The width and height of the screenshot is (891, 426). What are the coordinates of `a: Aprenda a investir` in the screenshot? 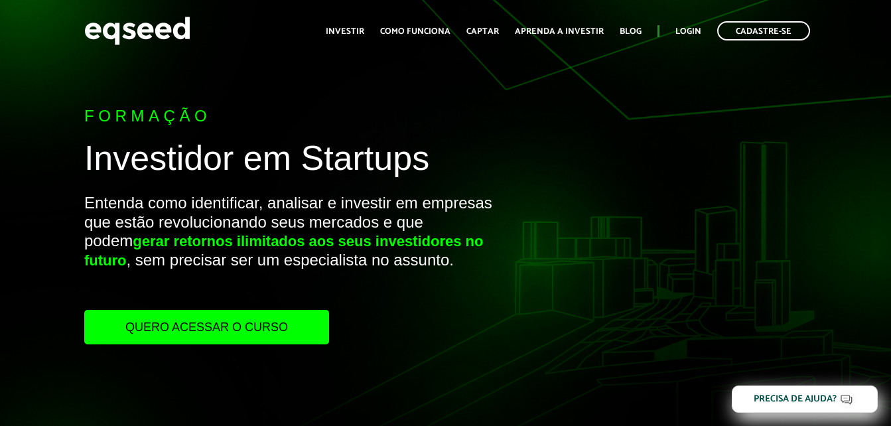 It's located at (559, 31).